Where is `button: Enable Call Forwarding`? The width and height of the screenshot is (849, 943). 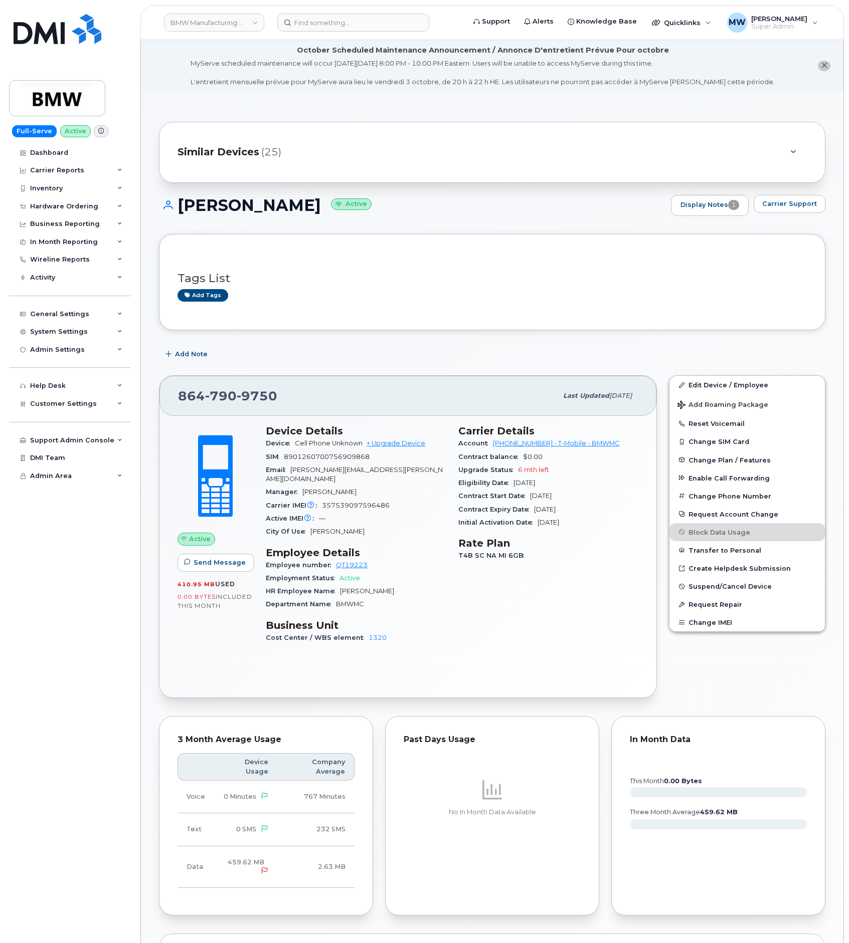 button: Enable Call Forwarding is located at coordinates (747, 478).